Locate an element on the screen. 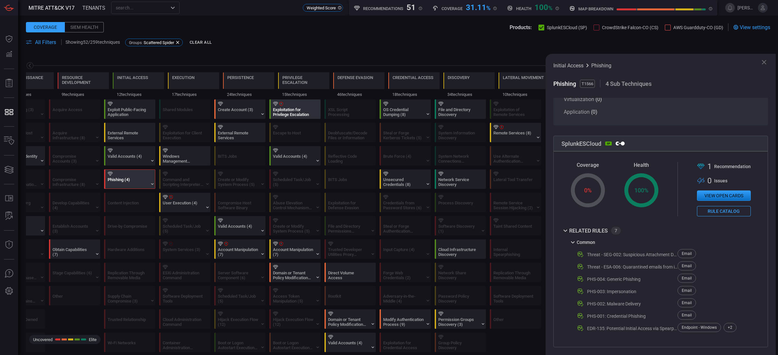 The width and height of the screenshot is (778, 355). button: Ask Us A Question is located at coordinates (9, 274).